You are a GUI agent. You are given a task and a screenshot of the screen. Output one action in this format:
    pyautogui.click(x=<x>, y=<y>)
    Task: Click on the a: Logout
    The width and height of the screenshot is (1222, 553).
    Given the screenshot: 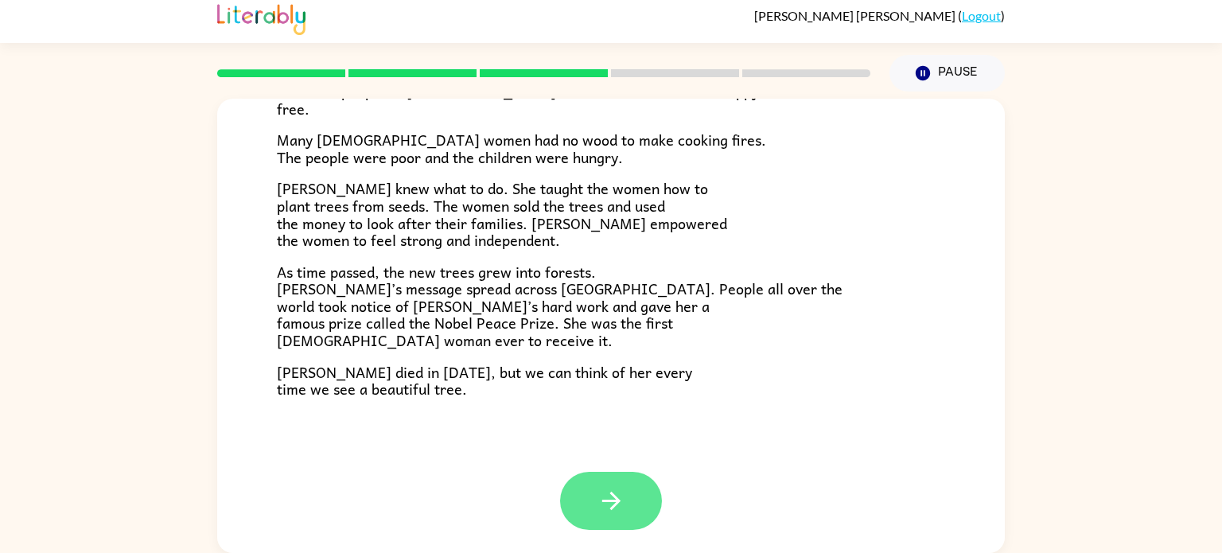 What is the action you would take?
    pyautogui.click(x=981, y=15)
    